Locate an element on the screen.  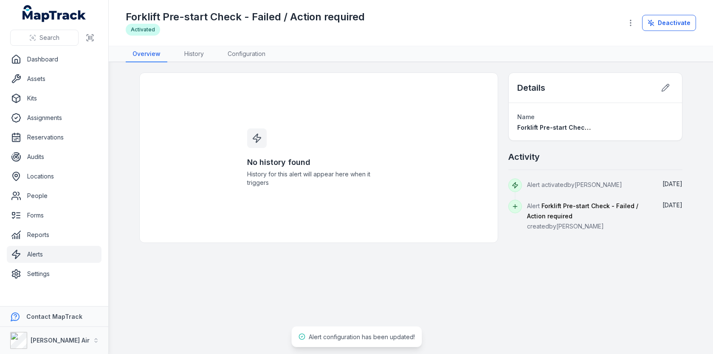
a: Audits is located at coordinates (54, 157).